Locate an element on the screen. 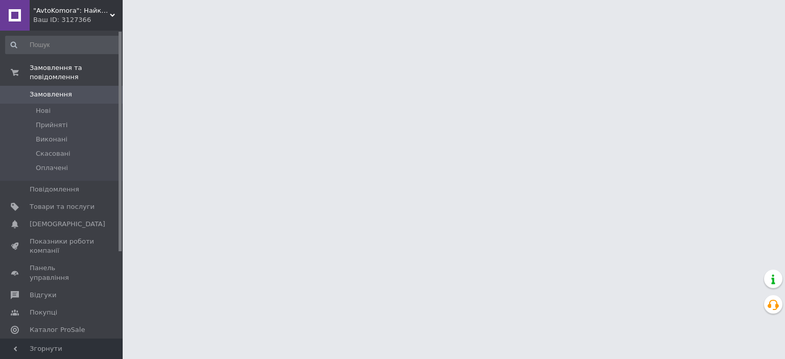 The image size is (785, 359). span: Замовлення та повідомлення is located at coordinates (76, 73).